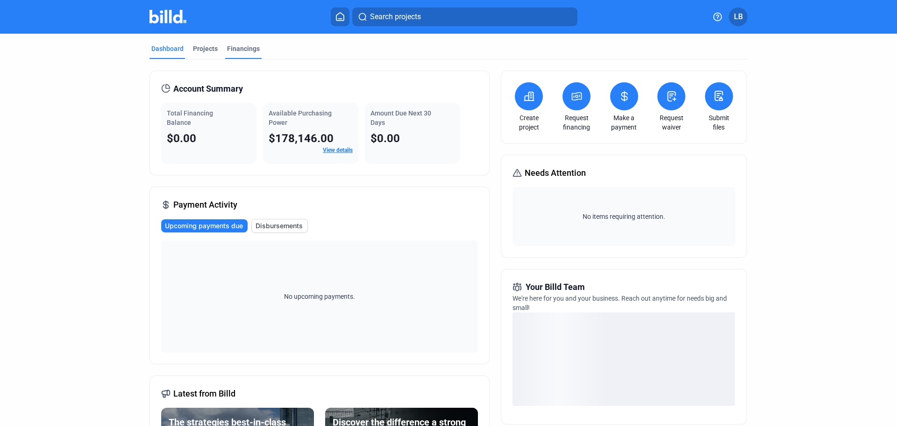 This screenshot has height=426, width=897. I want to click on span: LB, so click(738, 17).